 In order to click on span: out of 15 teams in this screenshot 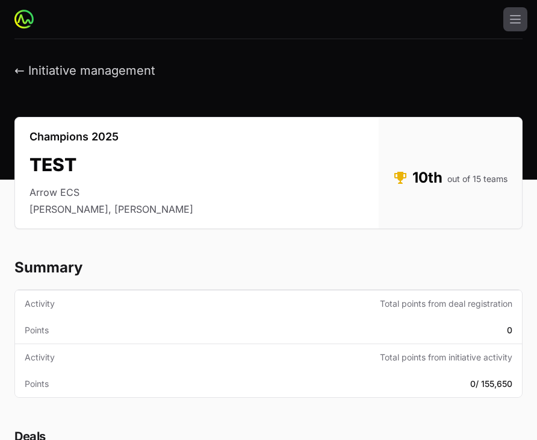, I will do `click(478, 179)`.